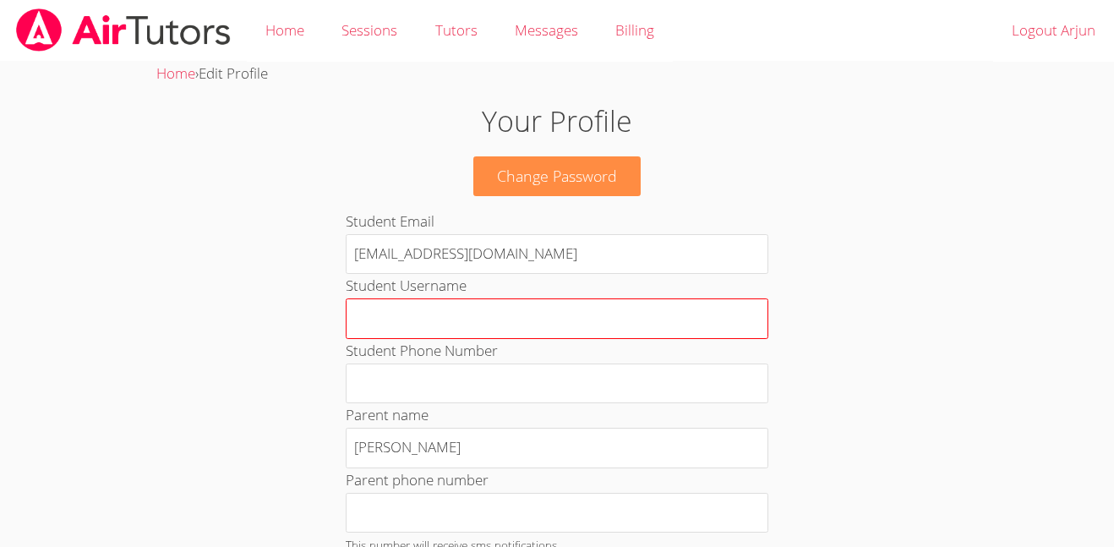  I want to click on label: Student Username, so click(406, 285).